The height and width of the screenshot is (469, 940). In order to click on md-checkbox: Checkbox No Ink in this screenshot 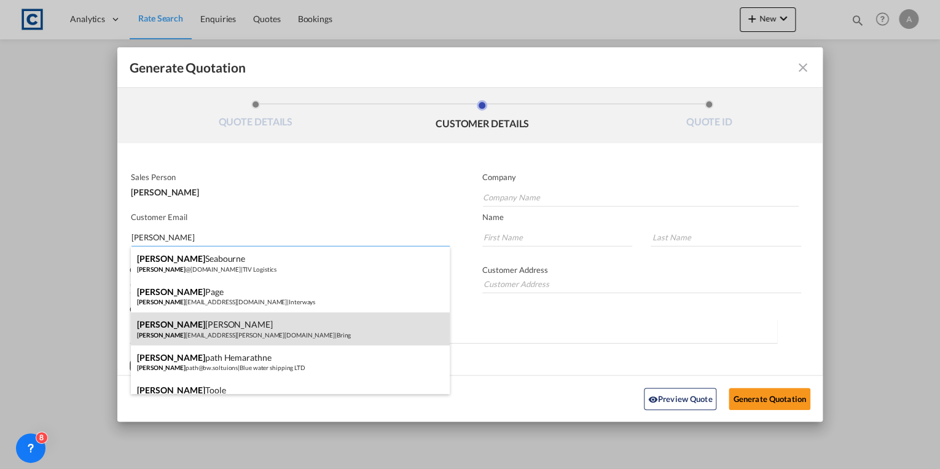, I will do `click(203, 366)`.